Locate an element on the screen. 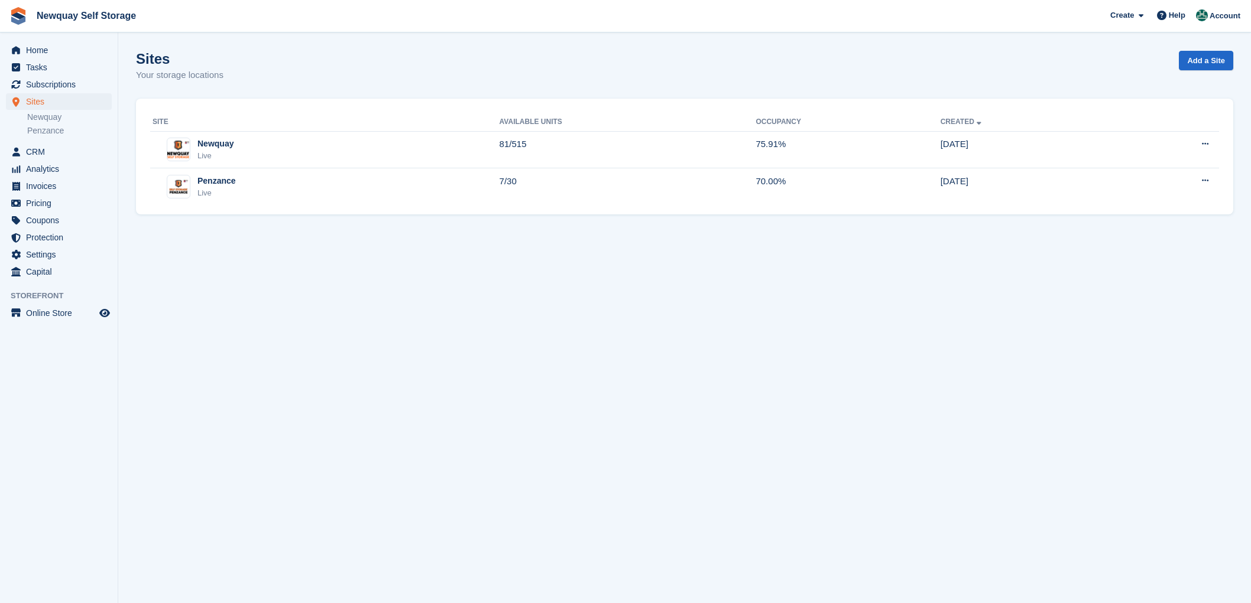 This screenshot has width=1251, height=603. td: 75.91% is located at coordinates (848, 150).